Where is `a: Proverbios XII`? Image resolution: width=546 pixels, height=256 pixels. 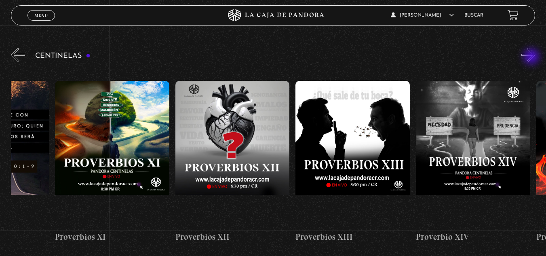 a: Proverbios XII is located at coordinates (232, 162).